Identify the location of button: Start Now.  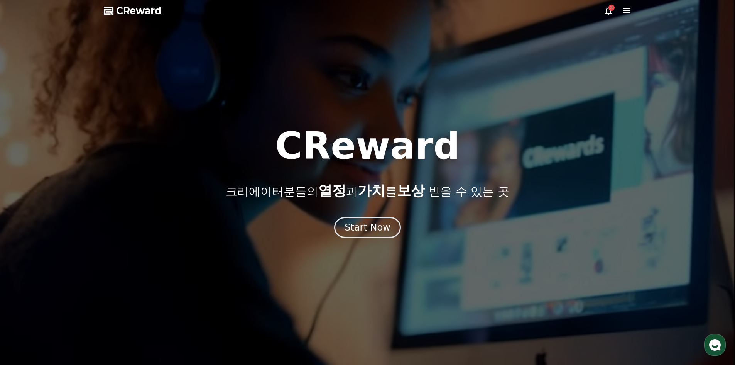
(367, 227).